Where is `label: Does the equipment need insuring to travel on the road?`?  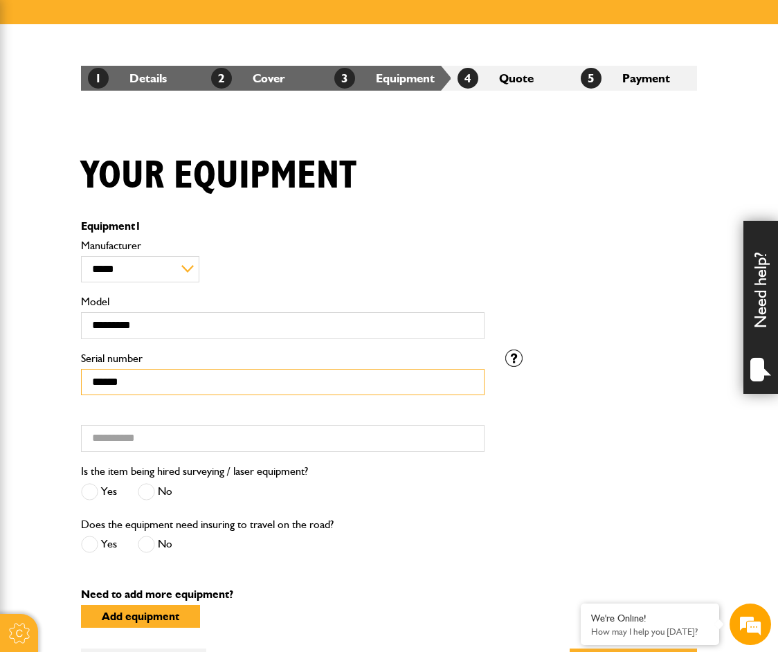
label: Does the equipment need insuring to travel on the road? is located at coordinates (207, 525).